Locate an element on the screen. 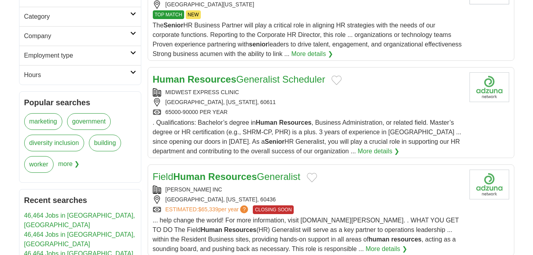 Image resolution: width=533 pixels, height=255 pixels. h2: Popular searches is located at coordinates (80, 102).